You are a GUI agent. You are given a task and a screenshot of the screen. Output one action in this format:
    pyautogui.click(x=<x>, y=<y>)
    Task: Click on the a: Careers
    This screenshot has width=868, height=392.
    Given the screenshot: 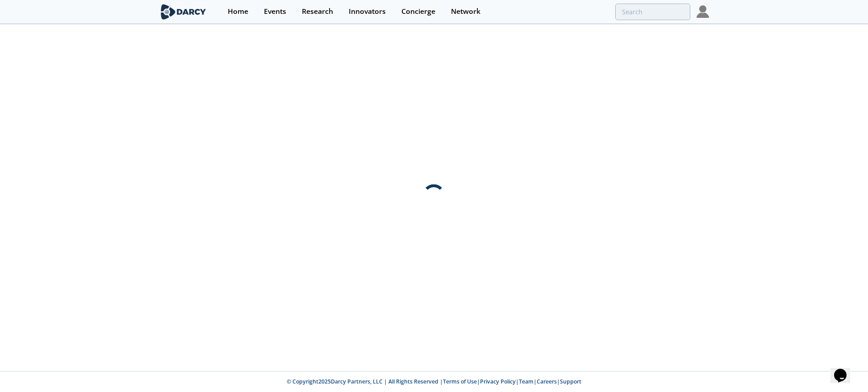 What is the action you would take?
    pyautogui.click(x=547, y=381)
    